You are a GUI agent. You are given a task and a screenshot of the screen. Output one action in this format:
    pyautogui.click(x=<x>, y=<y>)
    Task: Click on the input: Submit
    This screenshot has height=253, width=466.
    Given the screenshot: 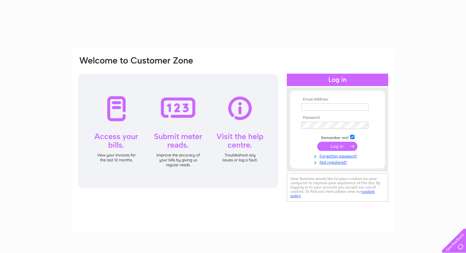 What is the action you would take?
    pyautogui.click(x=337, y=146)
    